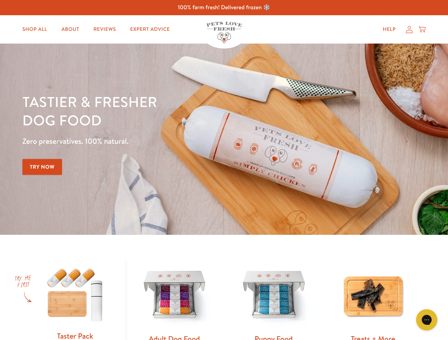  I want to click on button: Gorgias live chat, so click(14, 13).